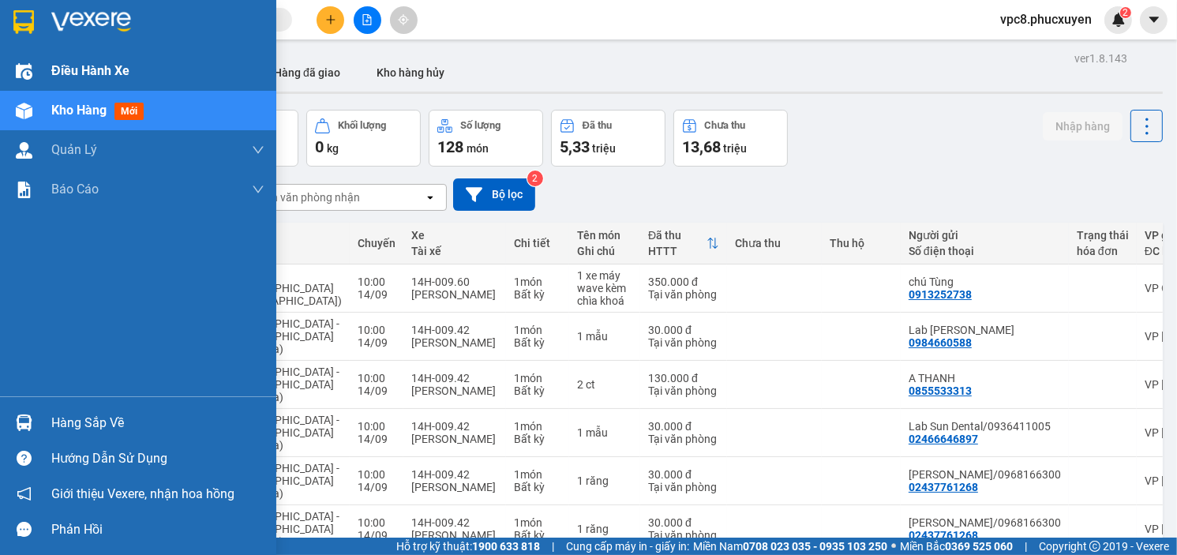 This screenshot has height=555, width=1177. I want to click on span: plus, so click(331, 20).